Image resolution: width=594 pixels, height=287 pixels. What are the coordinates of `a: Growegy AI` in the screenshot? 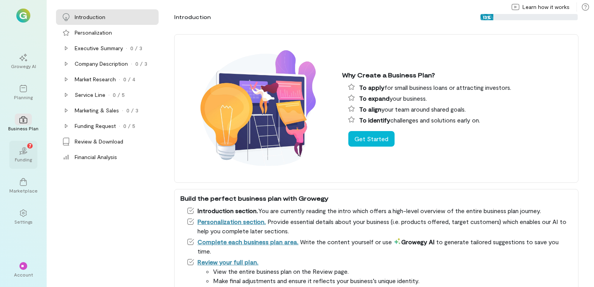 It's located at (23, 61).